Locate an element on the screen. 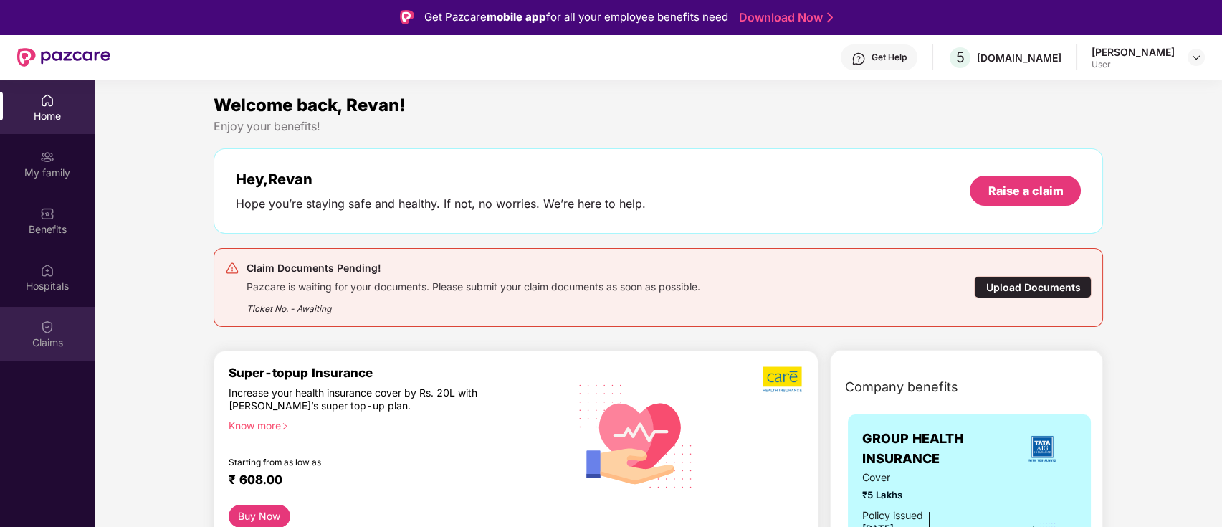  div: ₹ 608.00 is located at coordinates (389, 481).